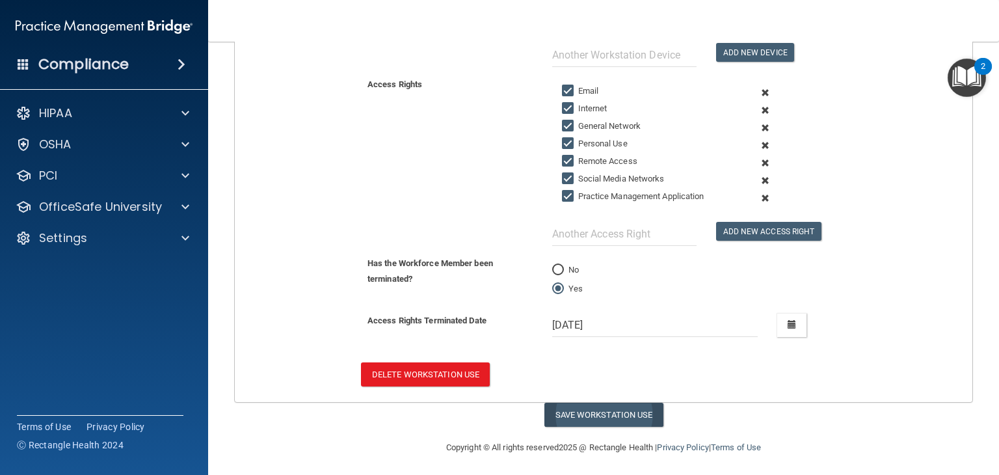 The height and width of the screenshot is (475, 999). What do you see at coordinates (604, 415) in the screenshot?
I see `button: Save Workstation Use` at bounding box center [604, 415].